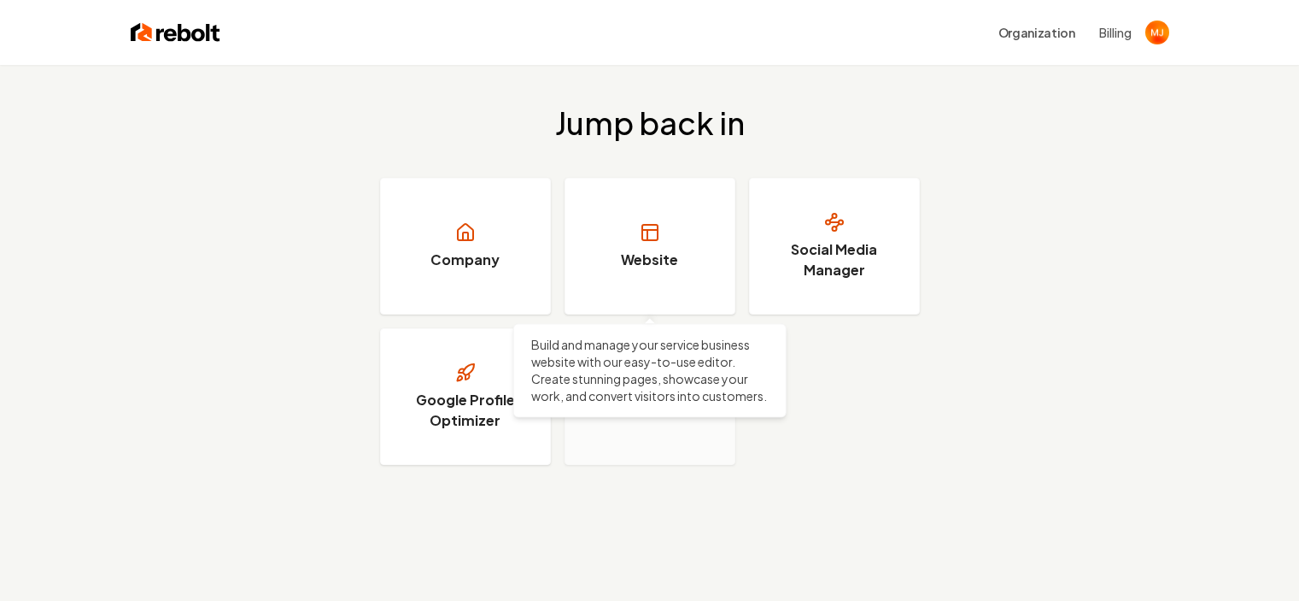 The image size is (1299, 601). I want to click on p: Build and manage your service business website with our easy-to-use editor. Create stunning pages..., so click(650, 370).